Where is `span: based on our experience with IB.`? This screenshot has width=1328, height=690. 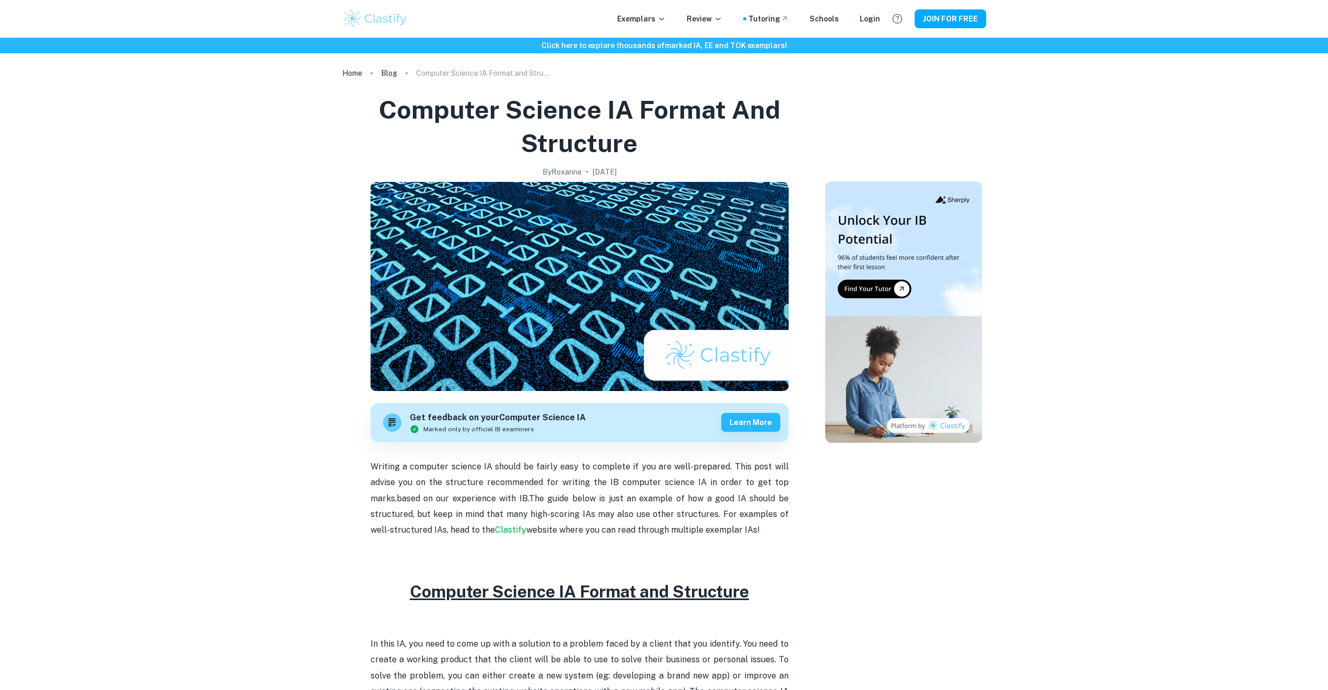 span: based on our experience with IB. is located at coordinates (463, 498).